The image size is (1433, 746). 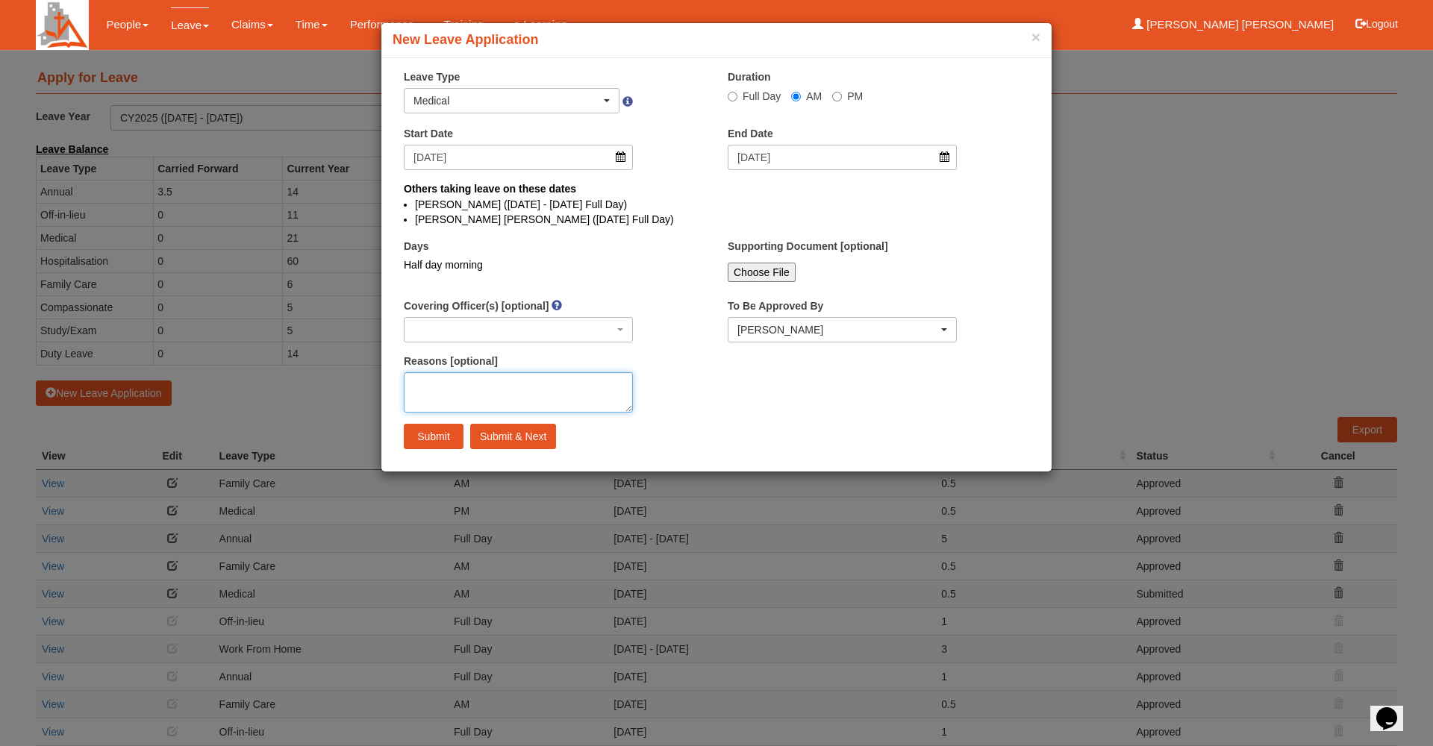 What do you see at coordinates (842, 330) in the screenshot?
I see `button: Benjamin Lee Gin Huat` at bounding box center [842, 330].